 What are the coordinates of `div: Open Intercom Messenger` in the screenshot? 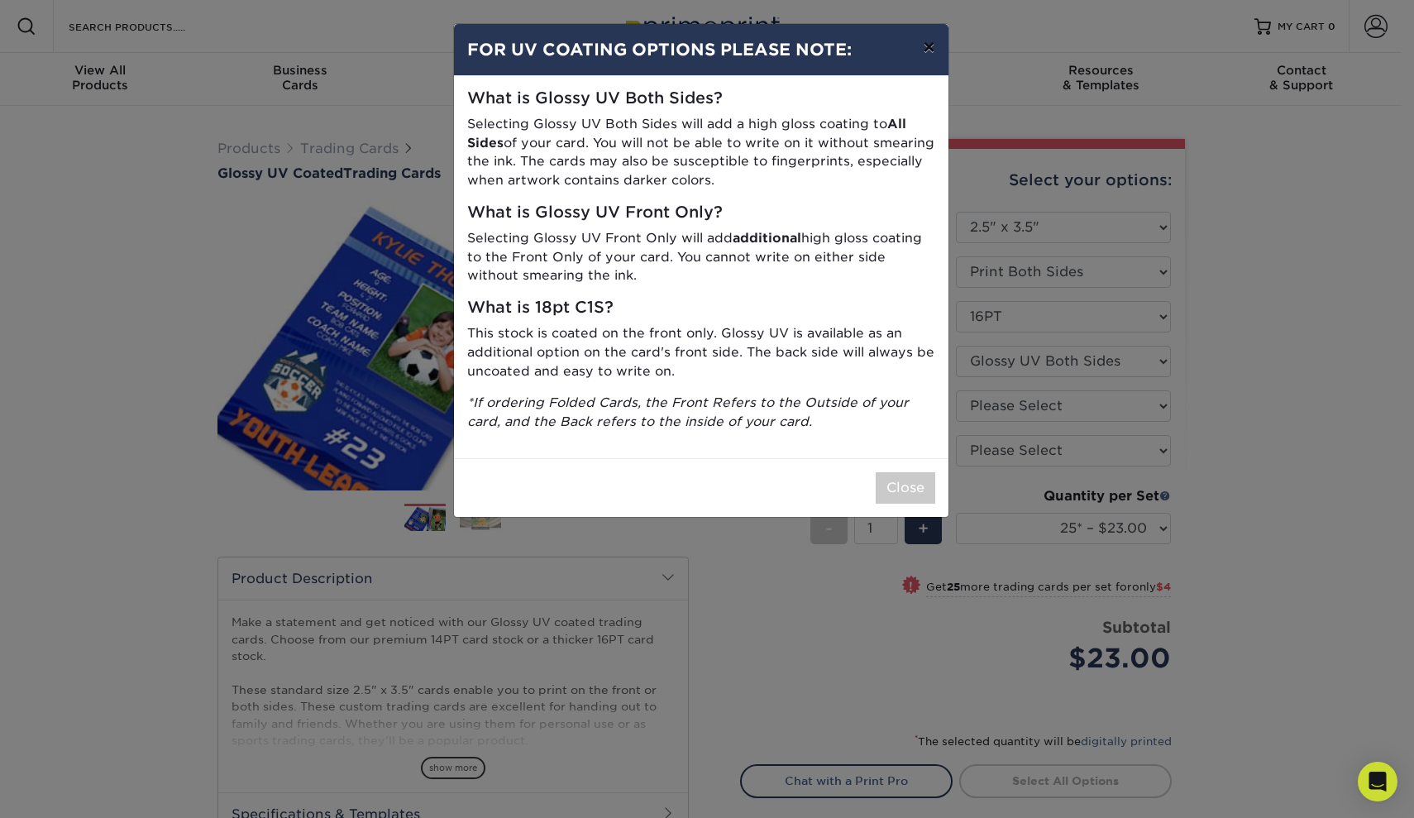 It's located at (1377, 781).